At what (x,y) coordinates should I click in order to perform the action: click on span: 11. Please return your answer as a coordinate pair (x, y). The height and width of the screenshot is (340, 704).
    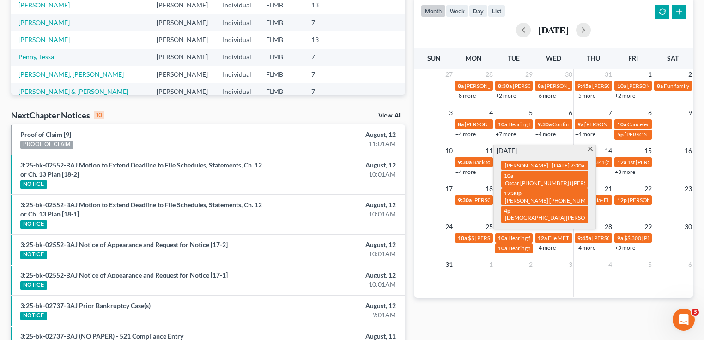
    Looking at the image, I should click on (489, 151).